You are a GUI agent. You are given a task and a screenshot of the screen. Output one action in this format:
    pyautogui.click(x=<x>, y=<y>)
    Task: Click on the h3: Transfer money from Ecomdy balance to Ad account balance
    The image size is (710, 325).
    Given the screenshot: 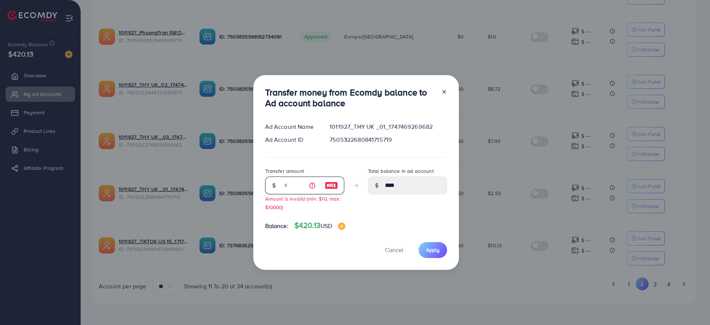 What is the action you would take?
    pyautogui.click(x=350, y=98)
    